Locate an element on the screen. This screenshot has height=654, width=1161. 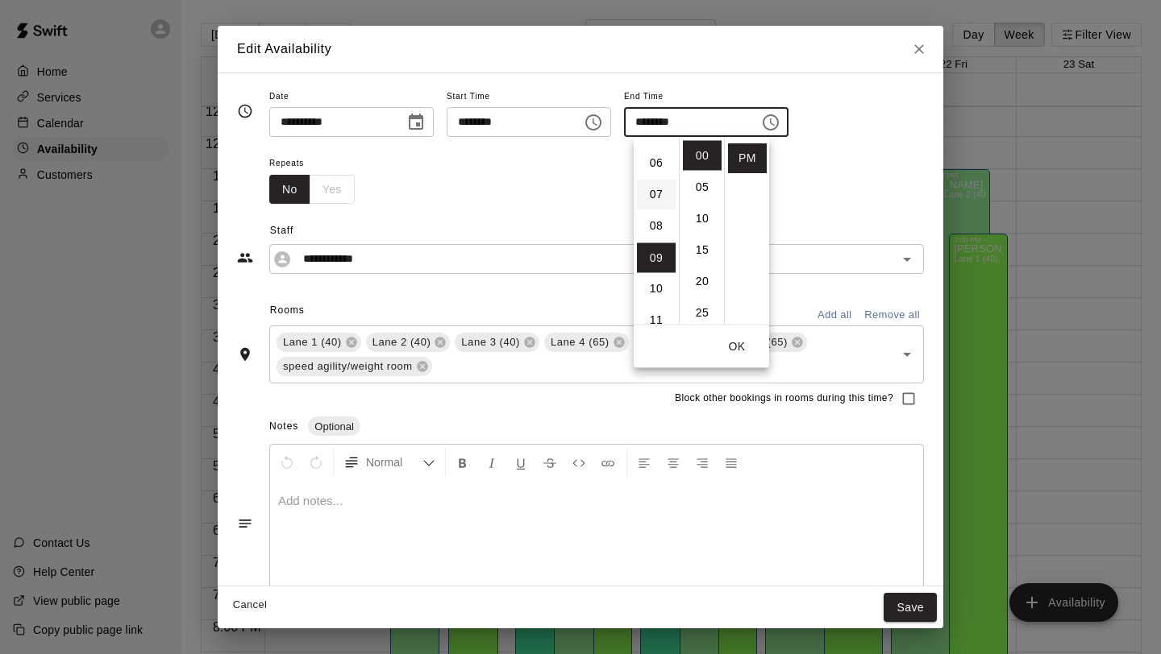
button: Close is located at coordinates (919, 49).